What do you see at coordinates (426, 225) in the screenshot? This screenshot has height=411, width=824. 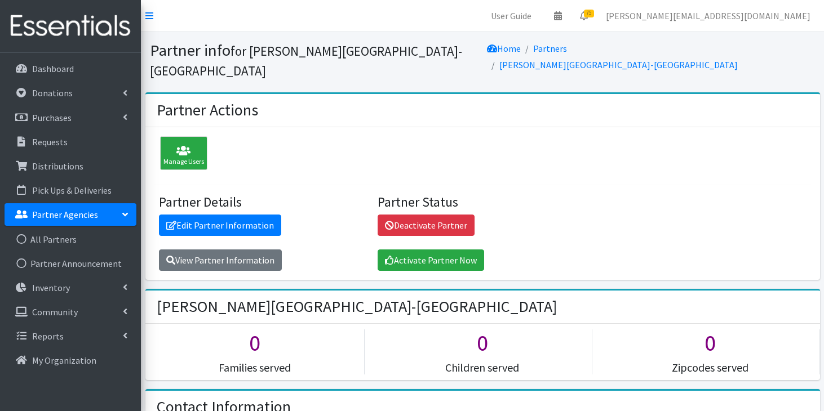 I see `a: Deactivate Partner` at bounding box center [426, 225].